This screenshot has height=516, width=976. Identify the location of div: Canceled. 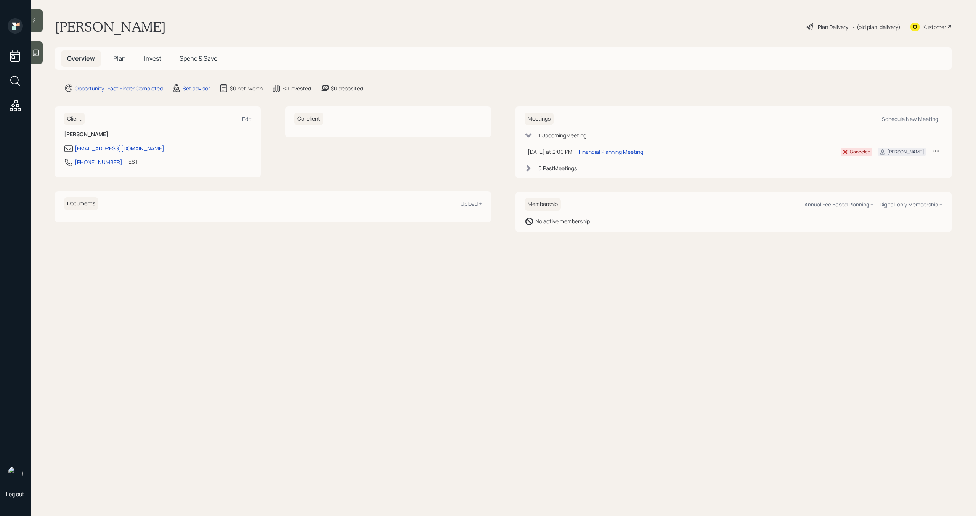
(860, 152).